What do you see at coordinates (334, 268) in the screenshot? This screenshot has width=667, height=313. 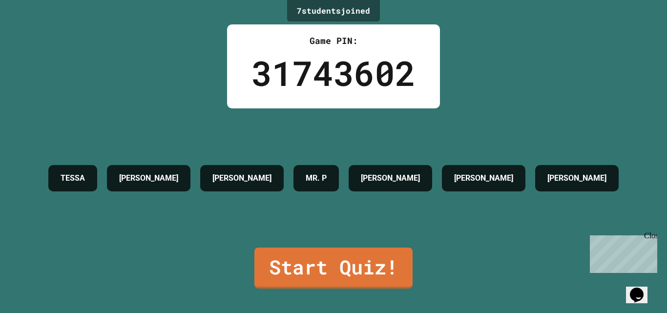 I see `a: Start Quiz!` at bounding box center [334, 268].